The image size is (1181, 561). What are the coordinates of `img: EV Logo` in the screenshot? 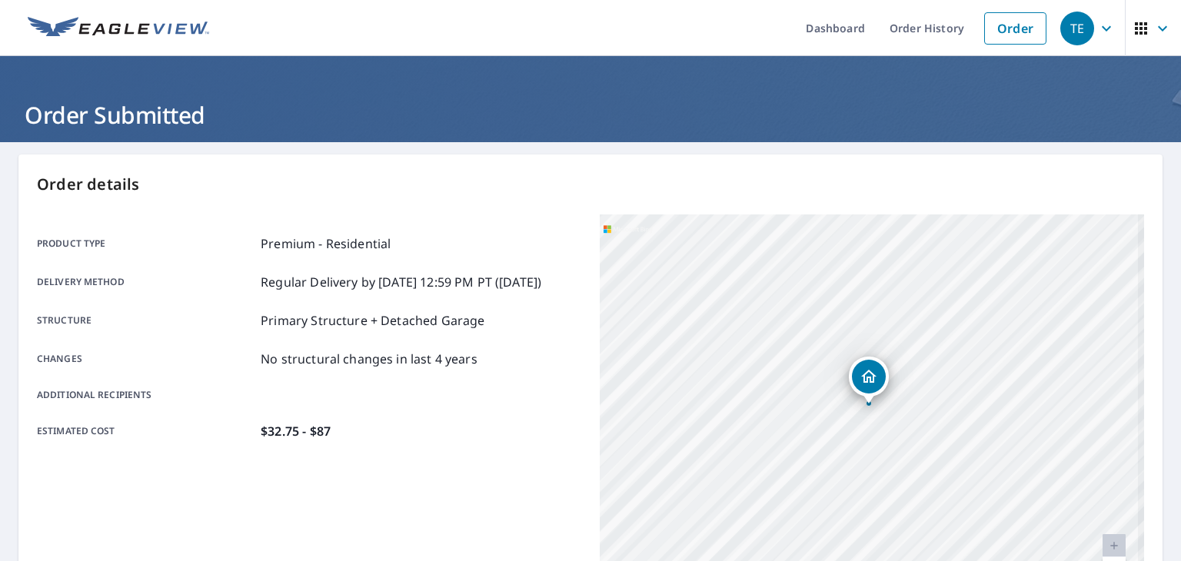 It's located at (118, 28).